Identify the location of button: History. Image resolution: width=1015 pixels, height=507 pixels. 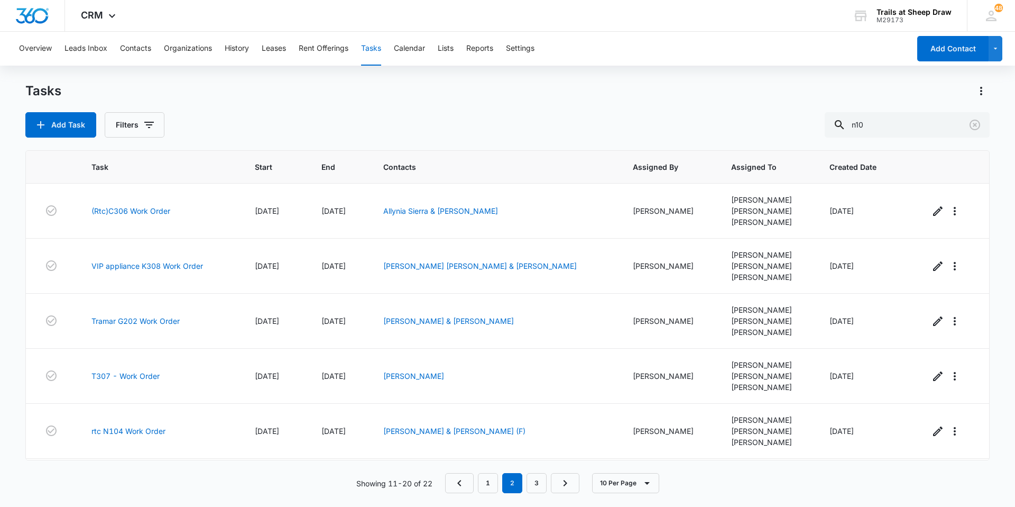
(237, 49).